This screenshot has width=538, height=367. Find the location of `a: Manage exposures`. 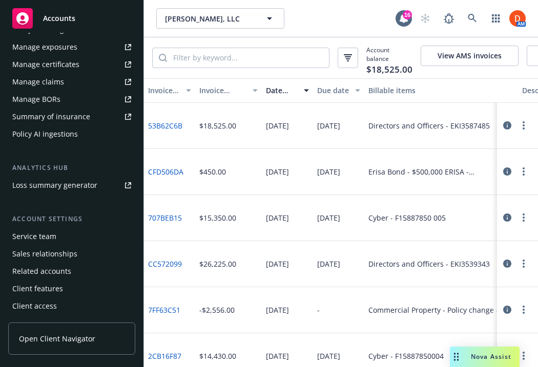

a: Manage exposures is located at coordinates (72, 47).